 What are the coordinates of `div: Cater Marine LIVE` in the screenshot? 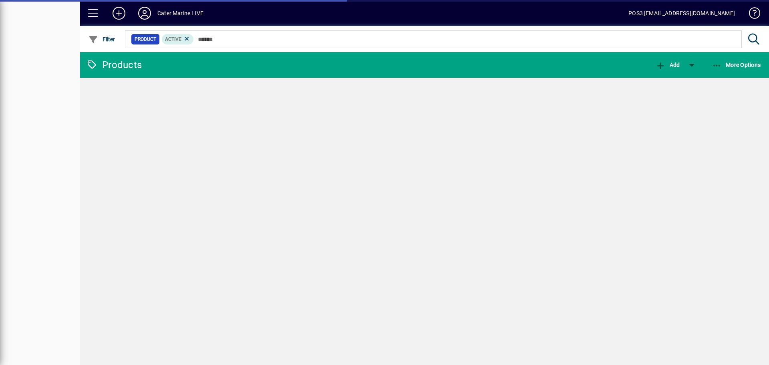 It's located at (180, 13).